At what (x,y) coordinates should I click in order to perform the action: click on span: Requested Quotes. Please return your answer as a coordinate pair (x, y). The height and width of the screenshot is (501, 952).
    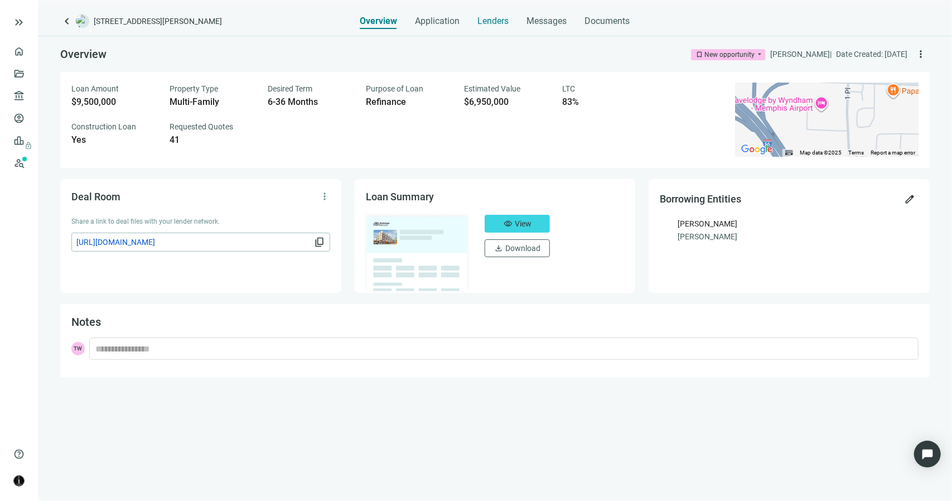
    Looking at the image, I should click on (201, 127).